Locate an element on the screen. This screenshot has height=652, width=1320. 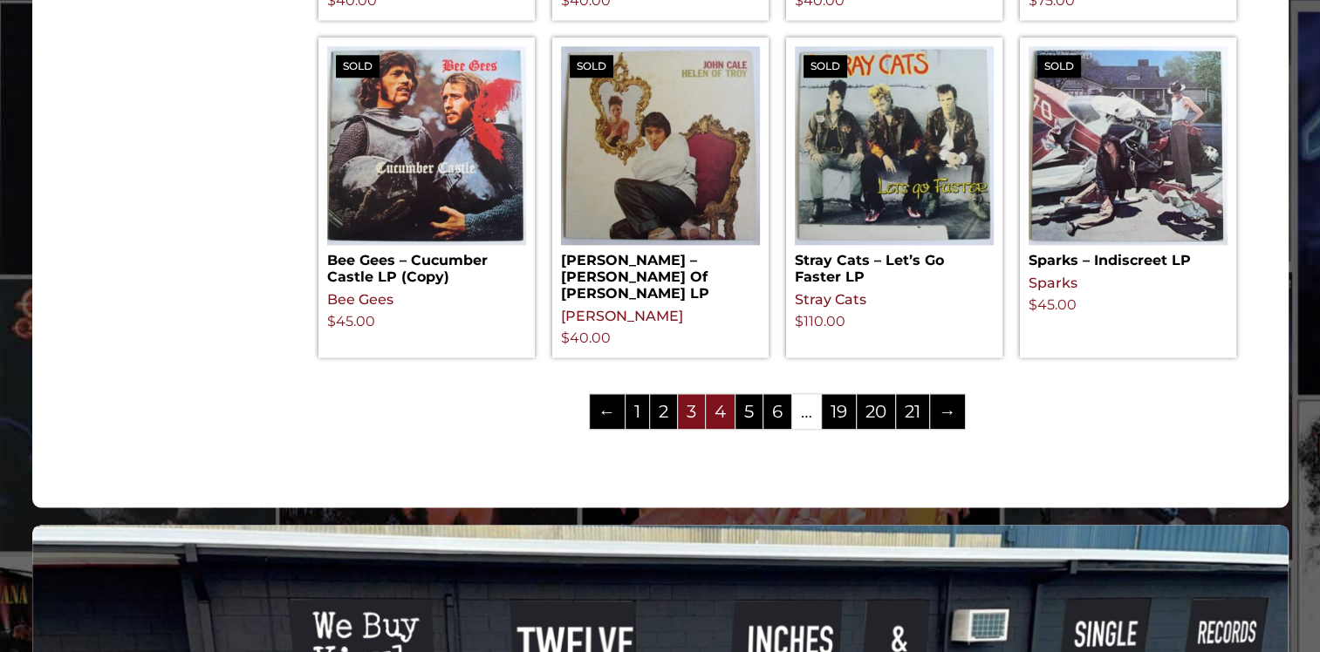
h2: Sparks – Indiscreet LP is located at coordinates (1128, 256).